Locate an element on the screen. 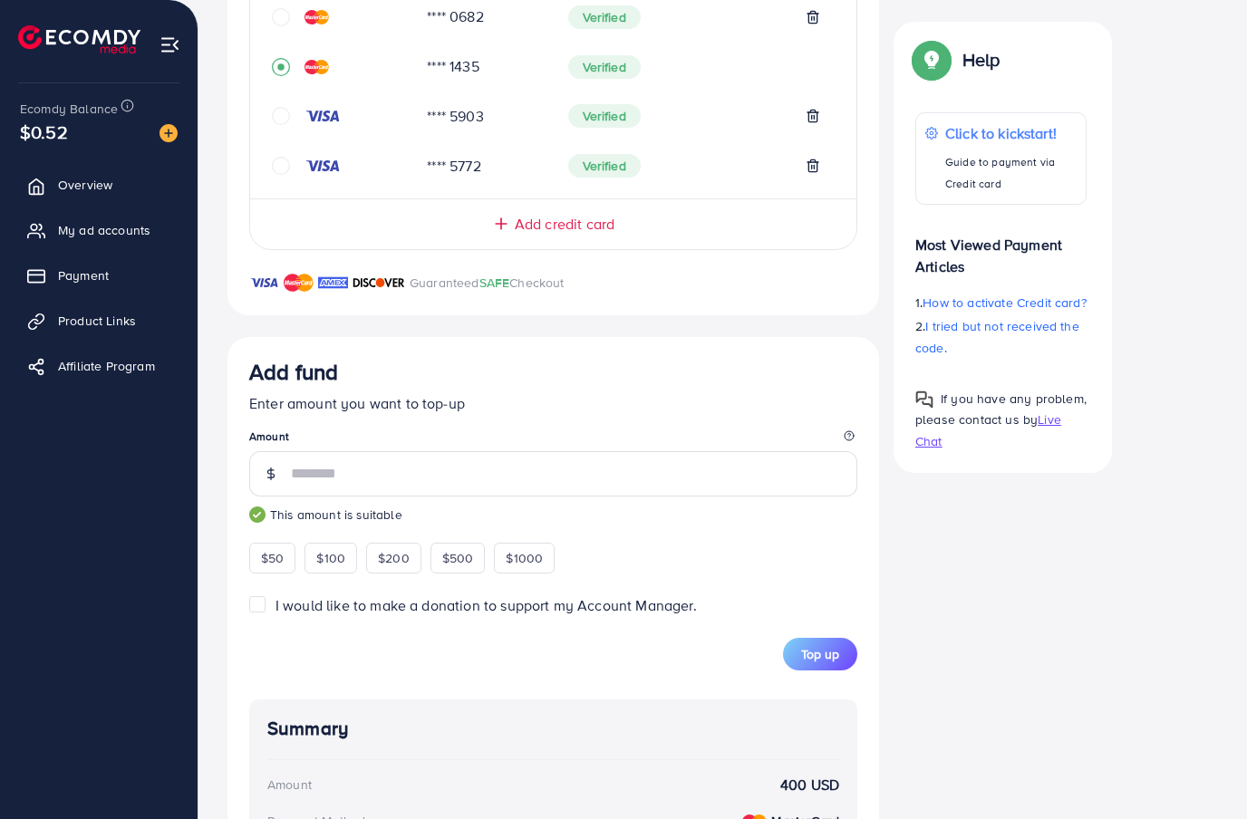  img: logo is located at coordinates (79, 39).